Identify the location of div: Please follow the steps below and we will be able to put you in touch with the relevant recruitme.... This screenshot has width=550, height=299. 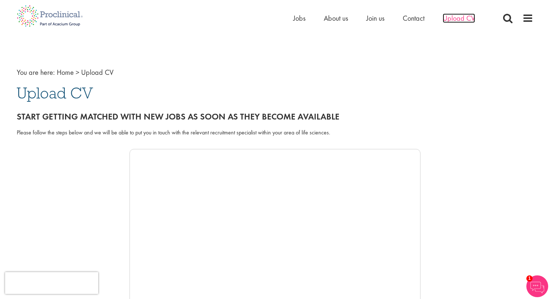
(275, 133).